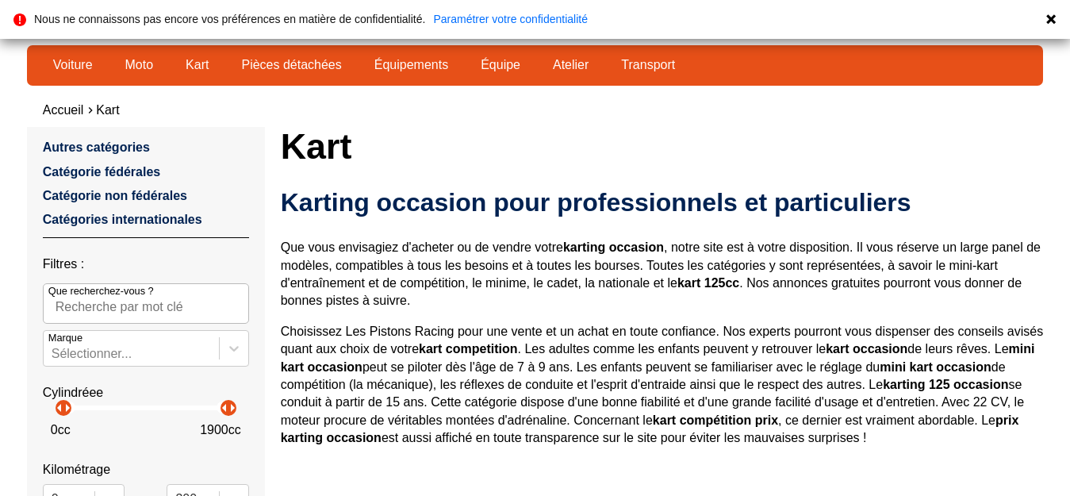 The width and height of the screenshot is (1070, 496). What do you see at coordinates (101, 291) in the screenshot?
I see `p: Que recherchez-vous ?` at bounding box center [101, 291].